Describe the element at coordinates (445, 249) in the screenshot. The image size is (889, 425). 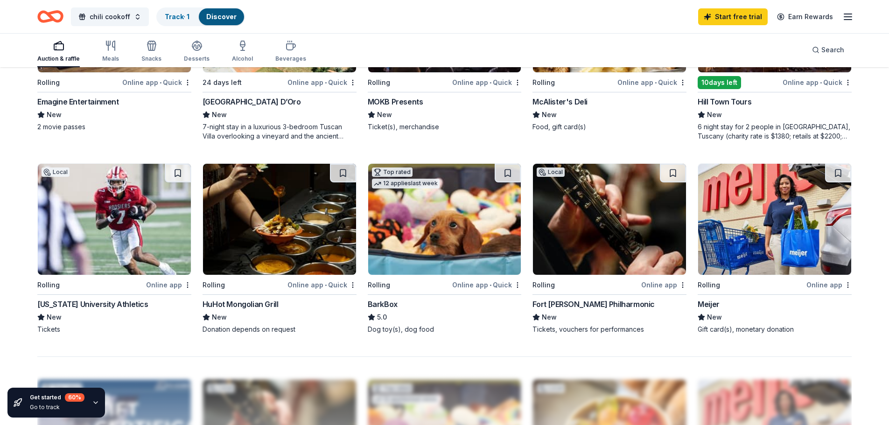
I see `a: Image for BarkBoxTop rated12 applieslast weekRollingOnline app•QuickBarkBox5.0Dog toy(s), dog food` at that location.